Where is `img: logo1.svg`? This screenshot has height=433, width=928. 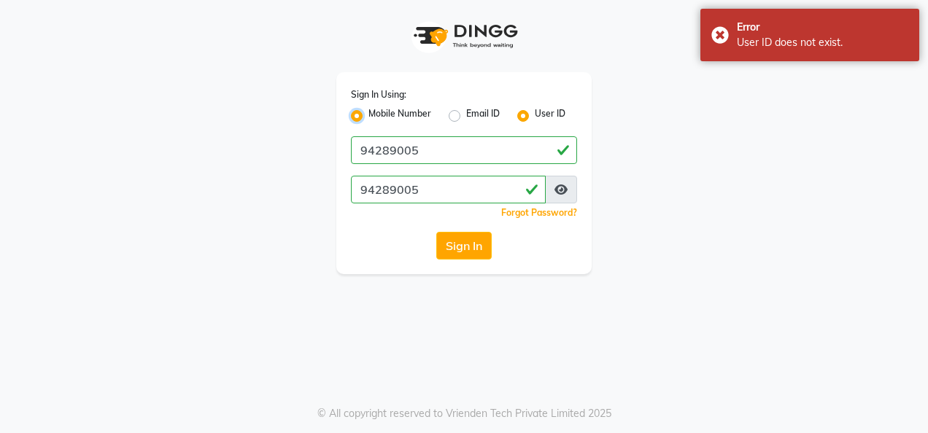
img: logo1.svg is located at coordinates (464, 36).